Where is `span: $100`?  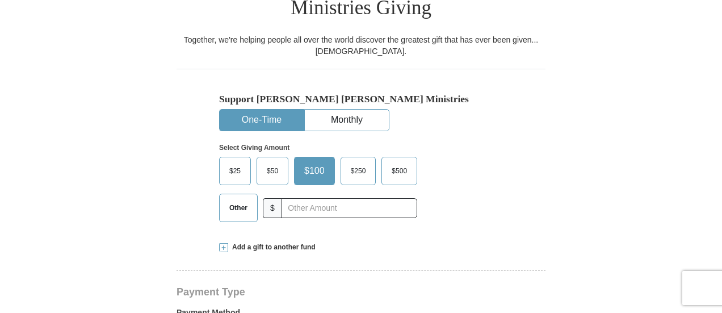
span: $100 is located at coordinates (314, 171).